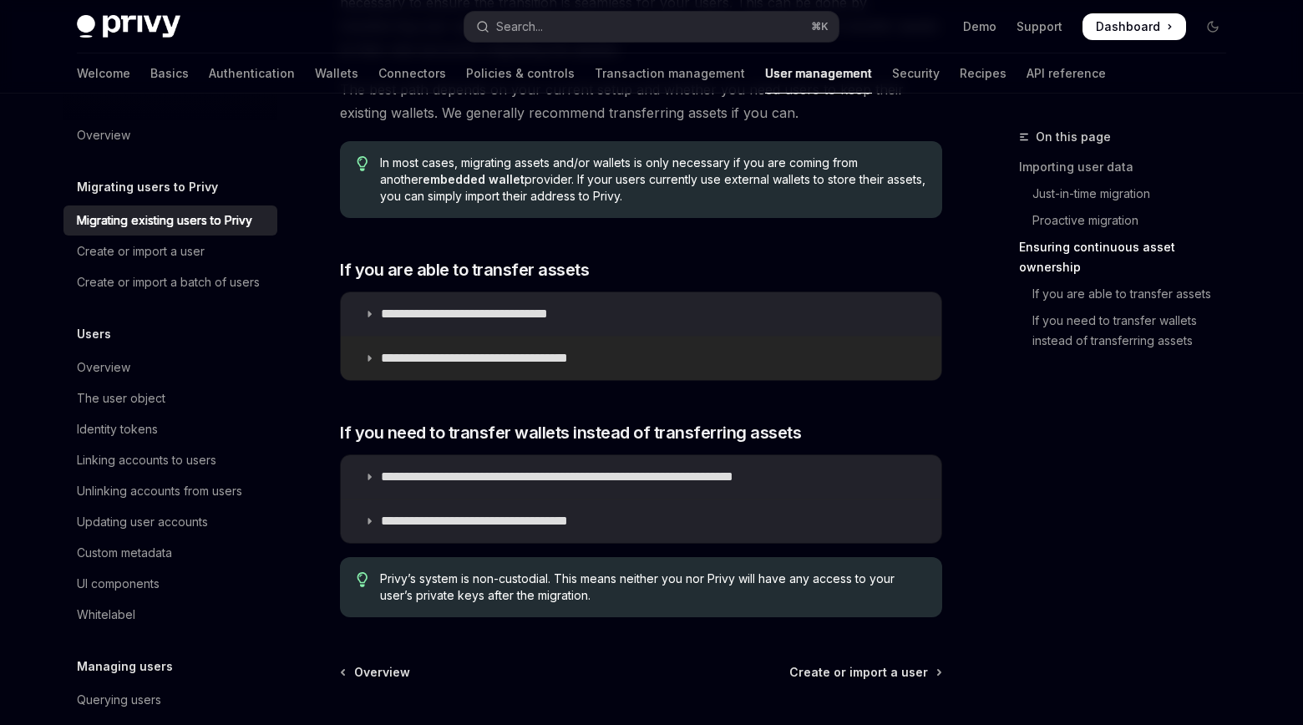  Describe the element at coordinates (170, 615) in the screenshot. I see `a: Whitelabel` at that location.